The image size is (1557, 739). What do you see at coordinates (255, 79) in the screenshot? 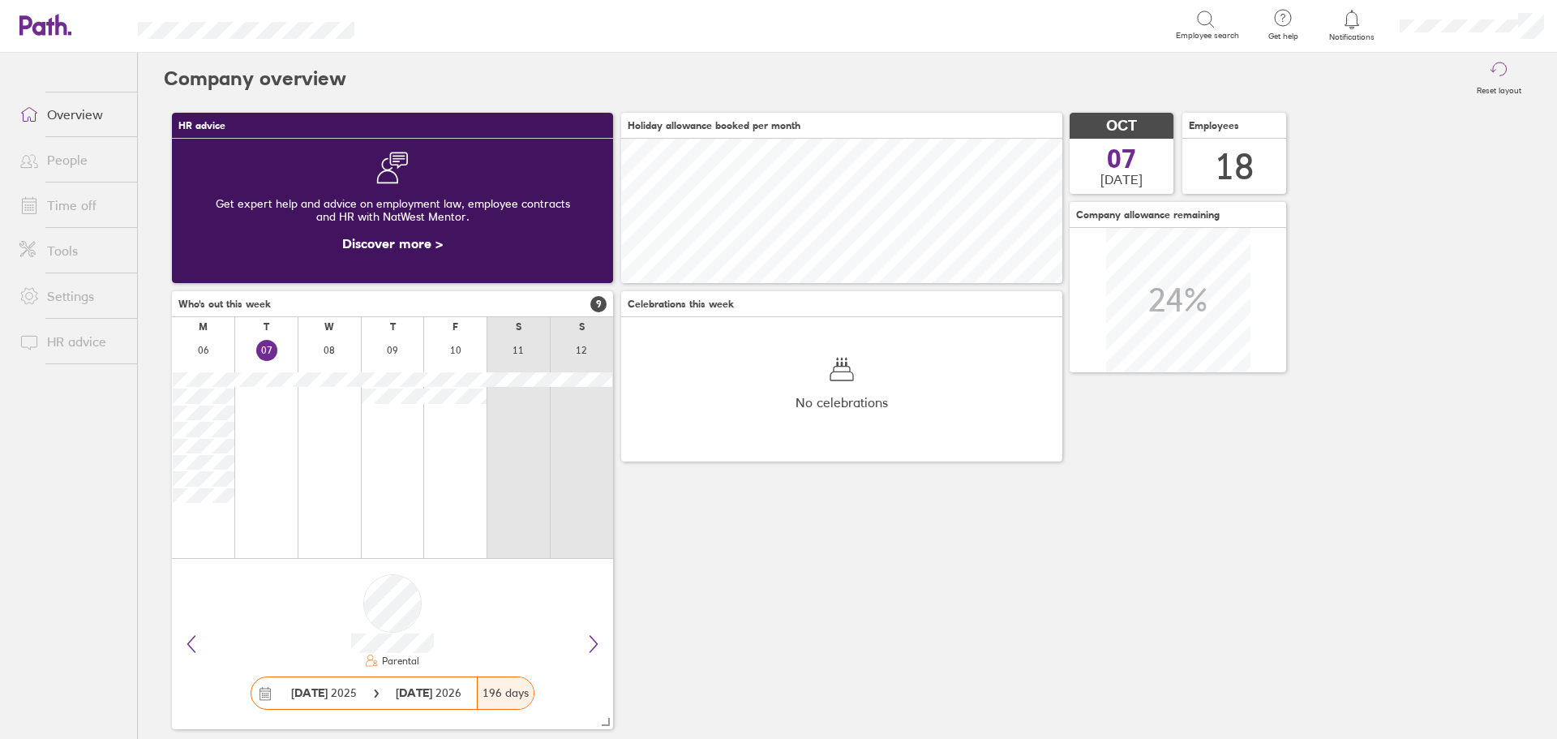
I see `h2: Company overview` at bounding box center [255, 79].